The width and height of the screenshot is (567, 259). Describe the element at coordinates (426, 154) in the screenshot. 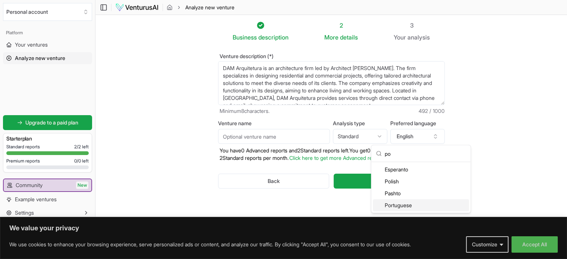

I see `input: Search language...` at that location.